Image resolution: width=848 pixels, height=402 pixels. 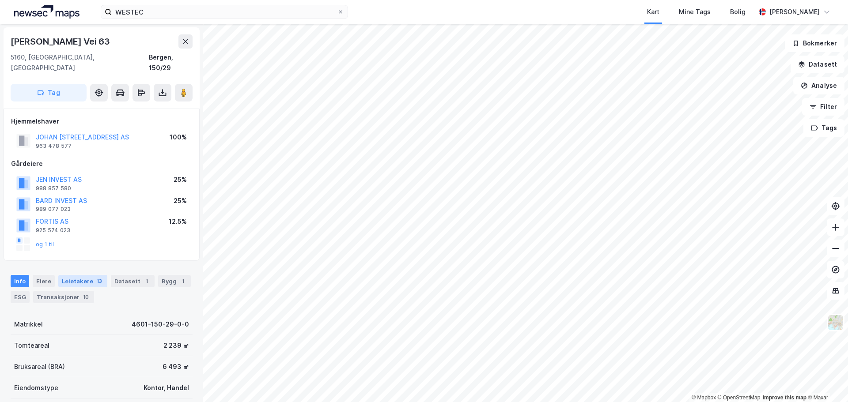 What do you see at coordinates (739, 398) in the screenshot?
I see `a: OpenStreetMap` at bounding box center [739, 398].